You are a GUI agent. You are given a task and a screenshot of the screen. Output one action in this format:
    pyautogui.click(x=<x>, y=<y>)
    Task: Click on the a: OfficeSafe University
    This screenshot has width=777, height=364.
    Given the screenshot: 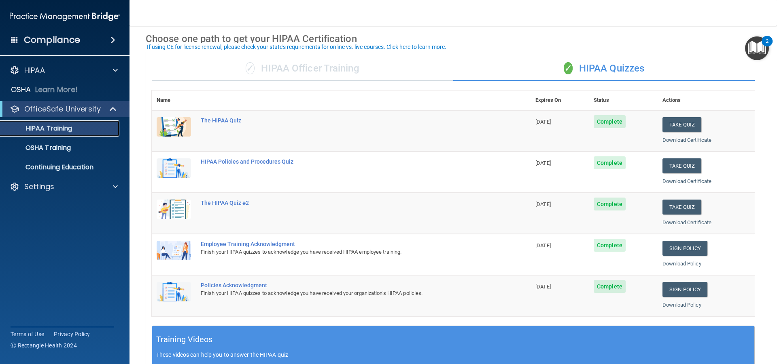 What is the action you would take?
    pyautogui.click(x=63, y=109)
    